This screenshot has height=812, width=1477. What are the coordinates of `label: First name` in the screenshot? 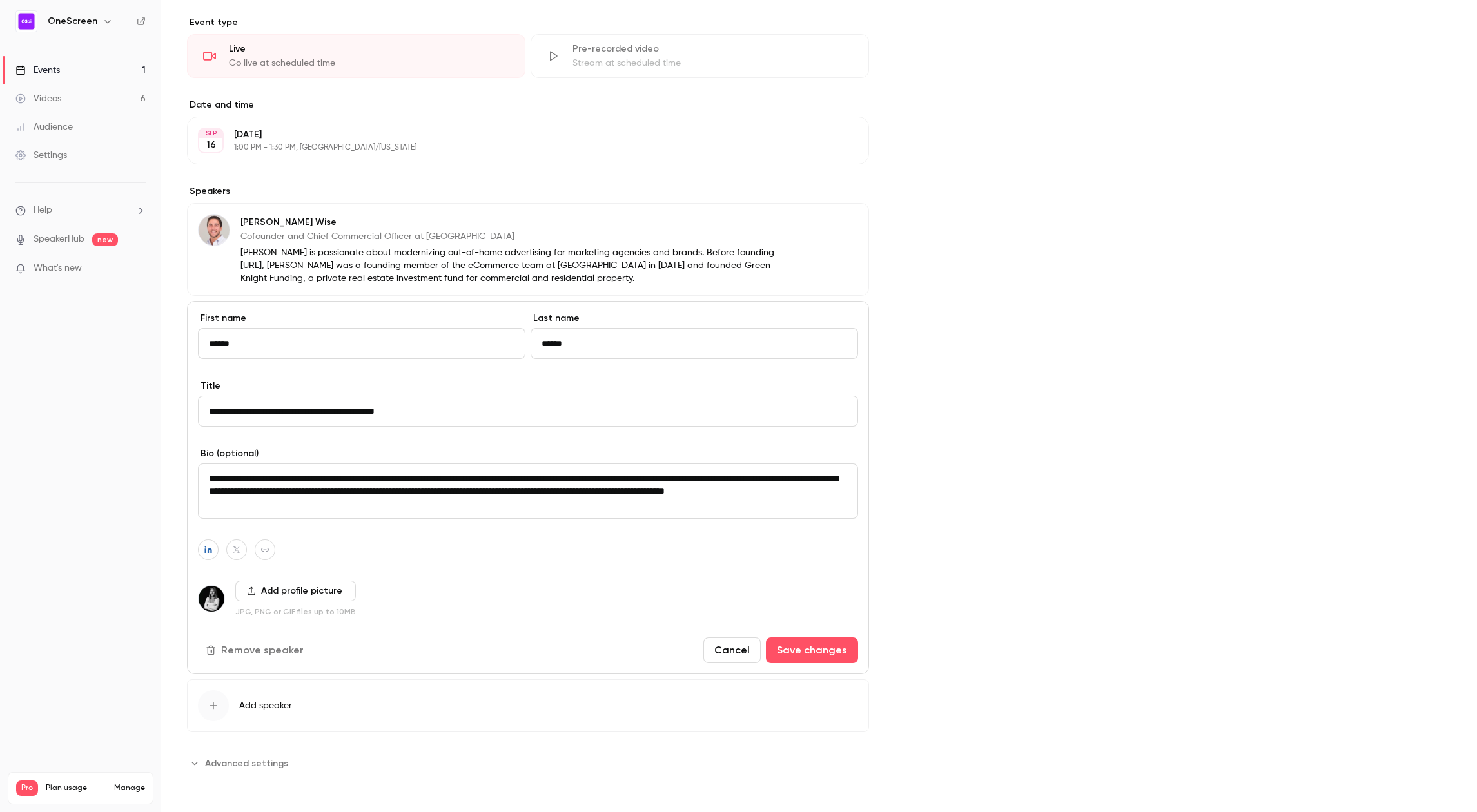 It's located at (362, 319).